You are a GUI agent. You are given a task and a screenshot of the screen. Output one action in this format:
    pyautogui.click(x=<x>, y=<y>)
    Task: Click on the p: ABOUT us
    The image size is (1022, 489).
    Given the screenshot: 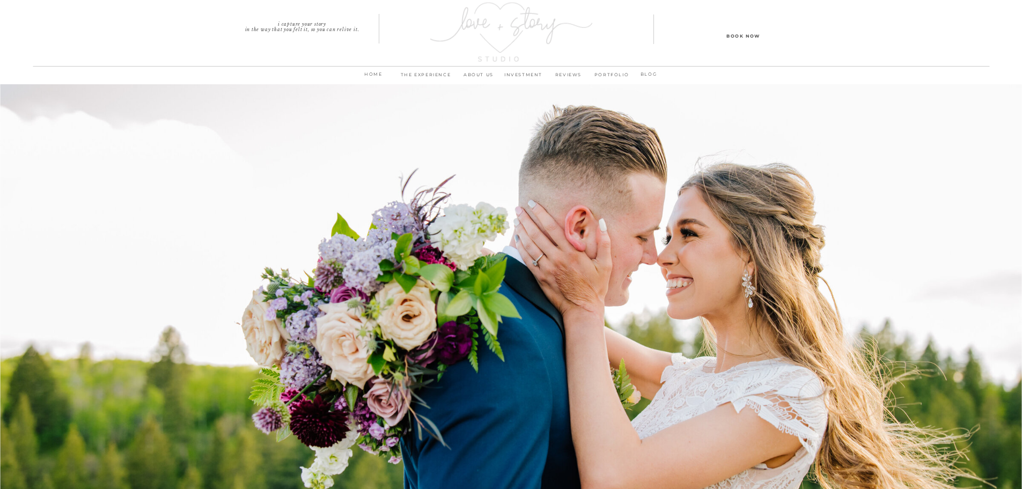 What is the action you would take?
    pyautogui.click(x=479, y=78)
    